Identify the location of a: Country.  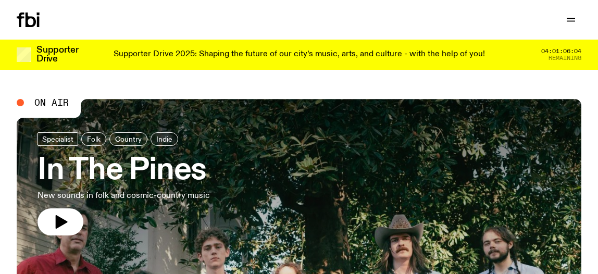
(128, 139).